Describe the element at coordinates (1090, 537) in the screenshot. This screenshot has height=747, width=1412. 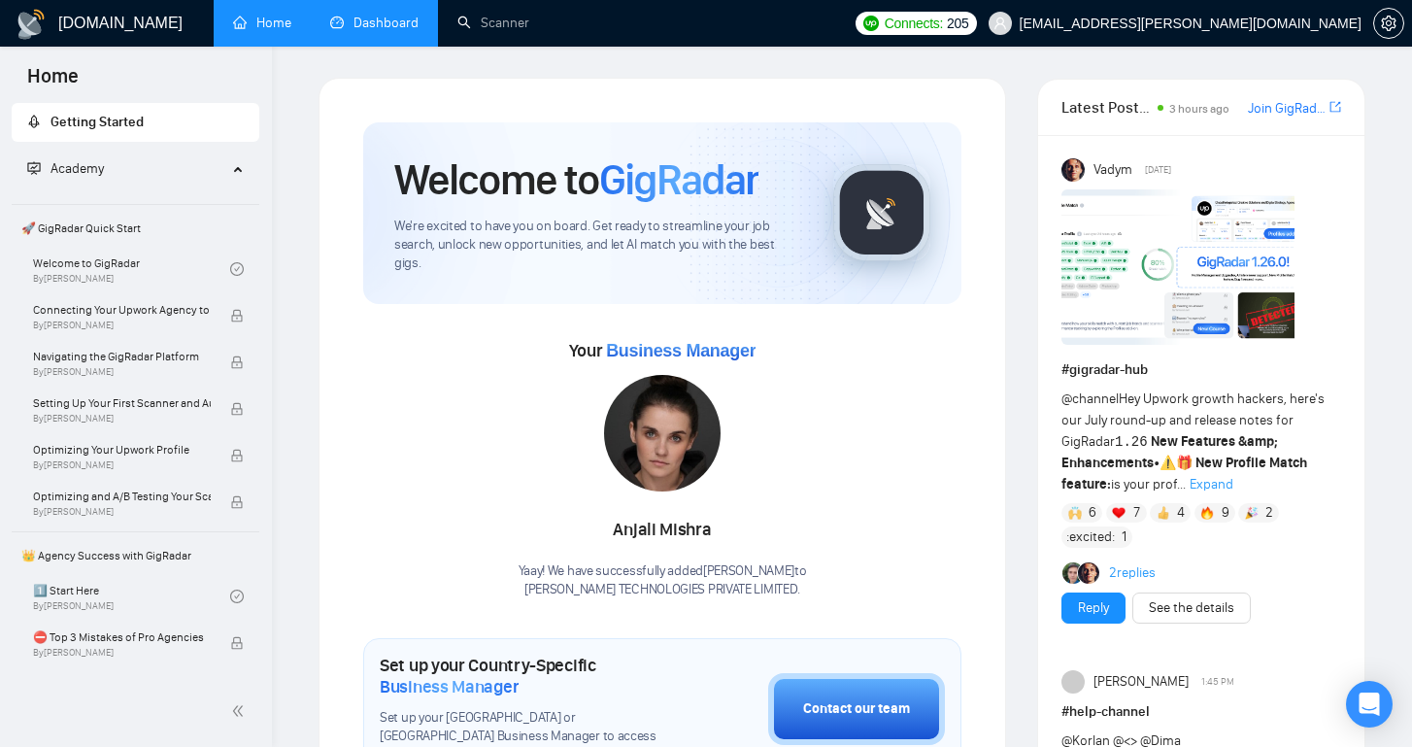
I see `span: :excited:` at that location.